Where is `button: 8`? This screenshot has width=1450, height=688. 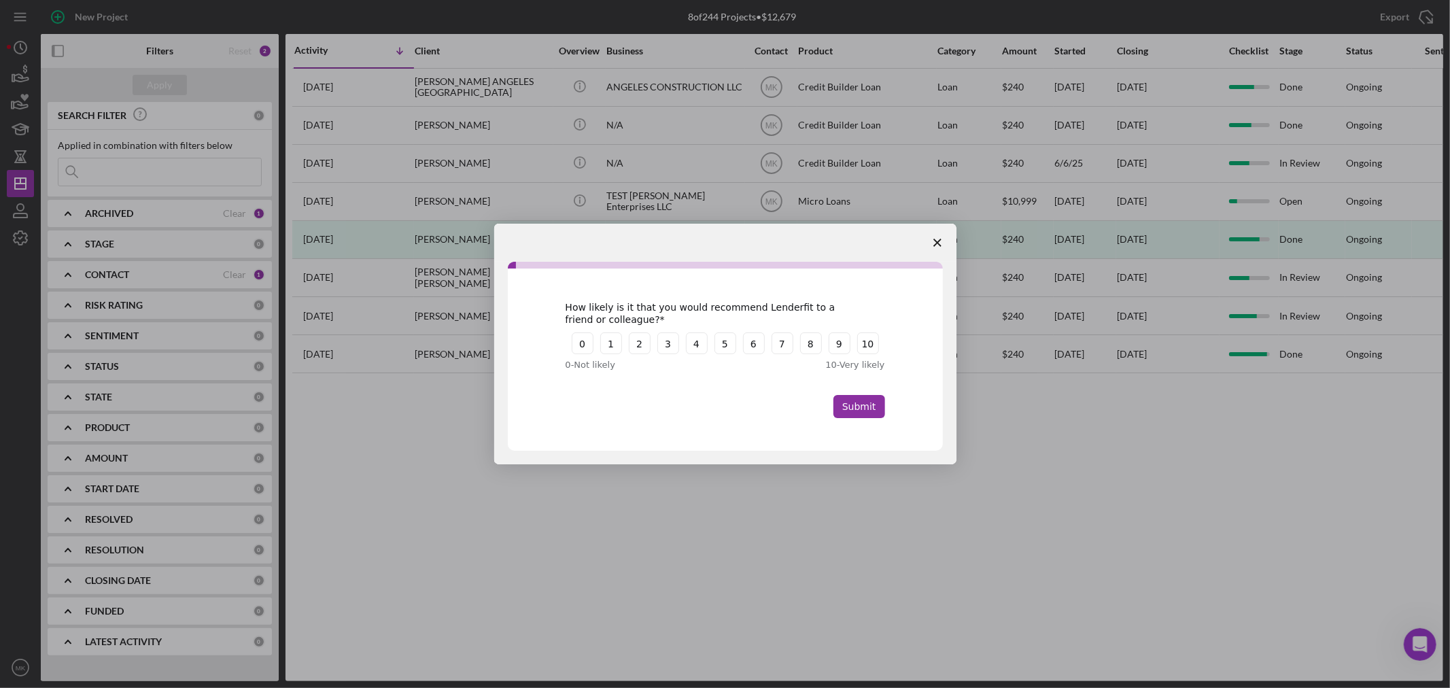
button: 8 is located at coordinates (811, 343).